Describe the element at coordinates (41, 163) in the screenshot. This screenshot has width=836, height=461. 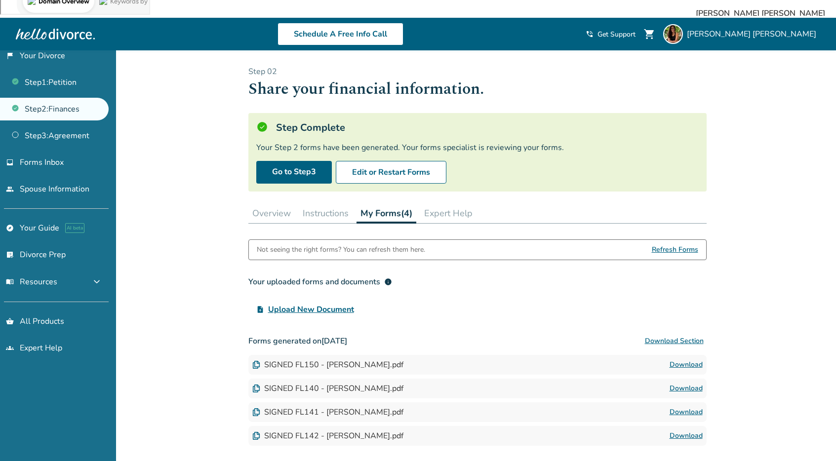
I see `span: Forms Inbox` at that location.